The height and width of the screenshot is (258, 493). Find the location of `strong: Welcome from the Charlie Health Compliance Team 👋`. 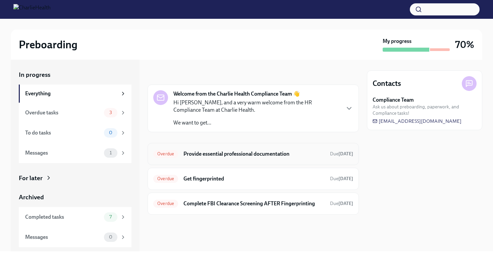

strong: Welcome from the Charlie Health Compliance Team 👋 is located at coordinates (237, 94).